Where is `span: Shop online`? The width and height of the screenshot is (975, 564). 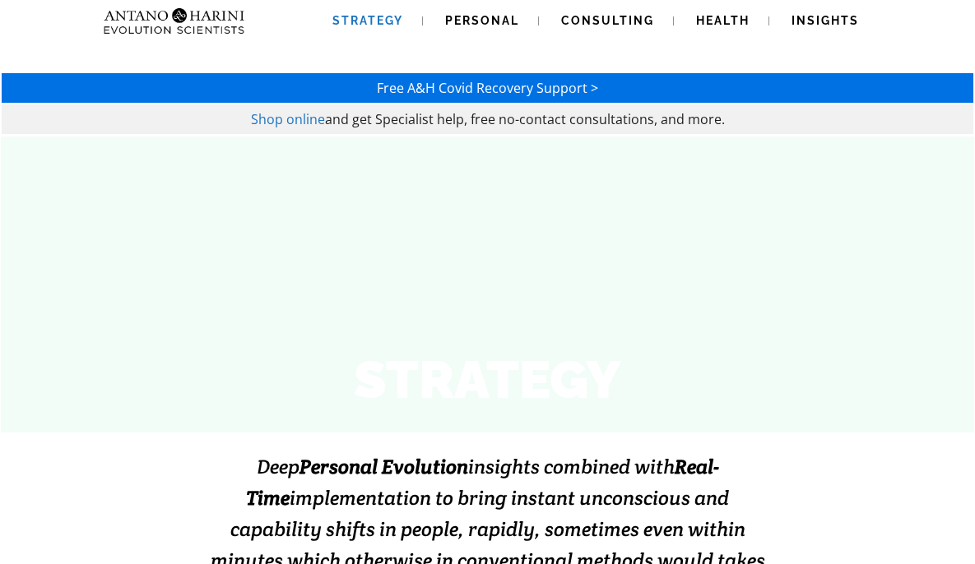
span: Shop online is located at coordinates (288, 119).